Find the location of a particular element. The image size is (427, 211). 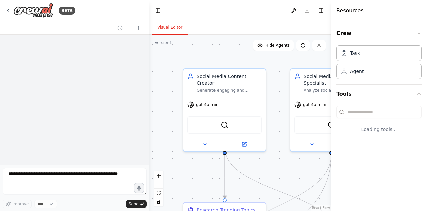

button: fit view is located at coordinates (159, 193).